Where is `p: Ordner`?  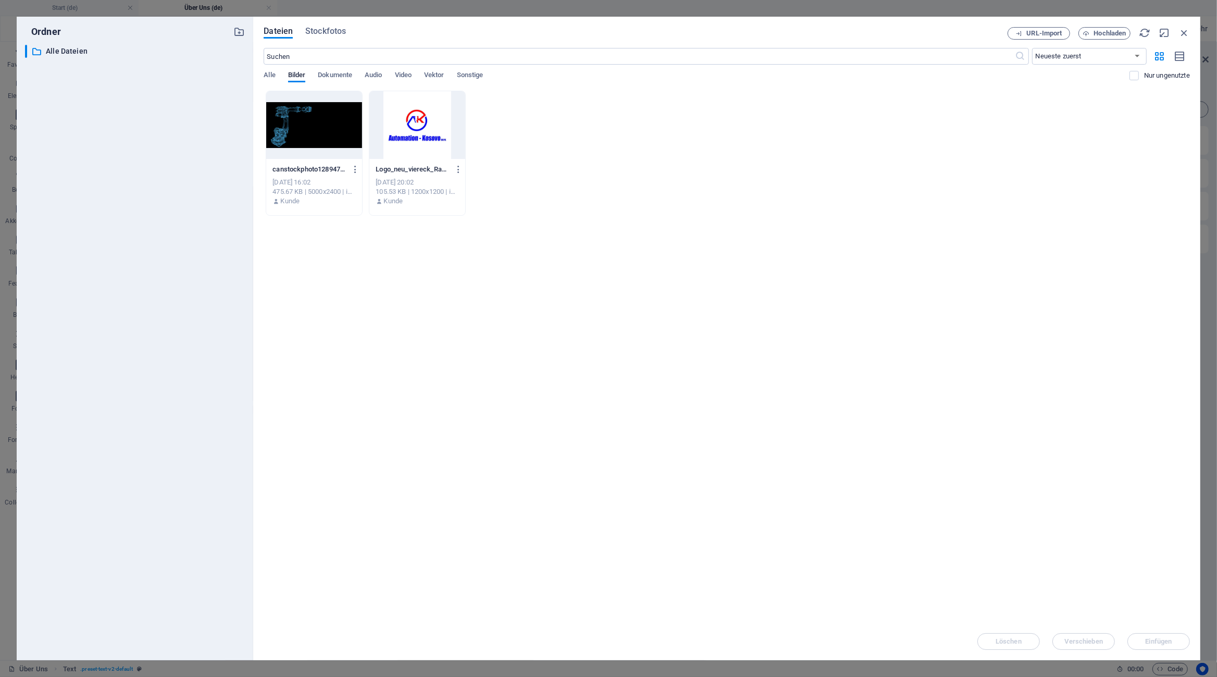
p: Ordner is located at coordinates (43, 32).